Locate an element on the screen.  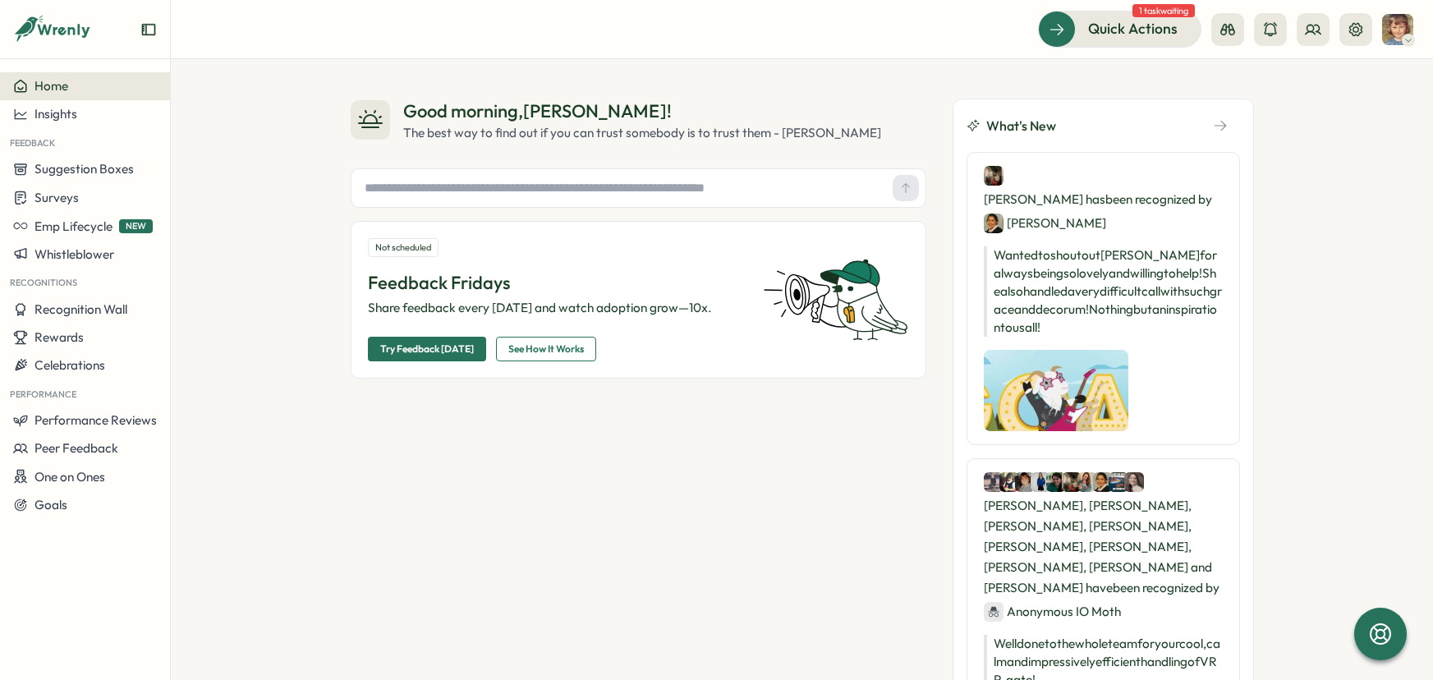
img: Jessica Clifford is located at coordinates (1041, 482).